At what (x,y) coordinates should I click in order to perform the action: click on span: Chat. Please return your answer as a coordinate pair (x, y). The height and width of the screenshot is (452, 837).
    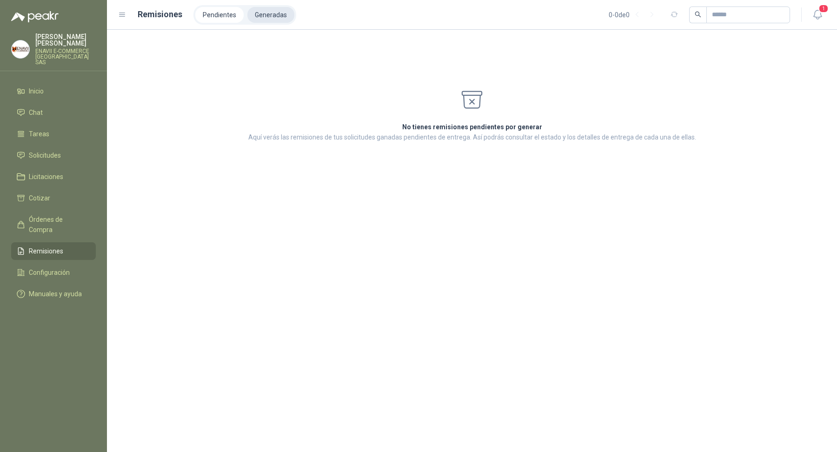
    Looking at the image, I should click on (36, 113).